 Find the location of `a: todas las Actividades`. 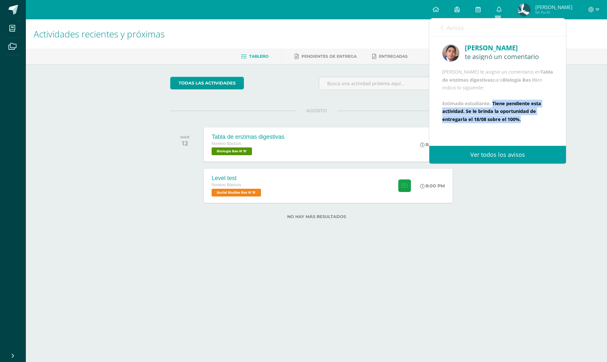

a: todas las Actividades is located at coordinates (207, 83).